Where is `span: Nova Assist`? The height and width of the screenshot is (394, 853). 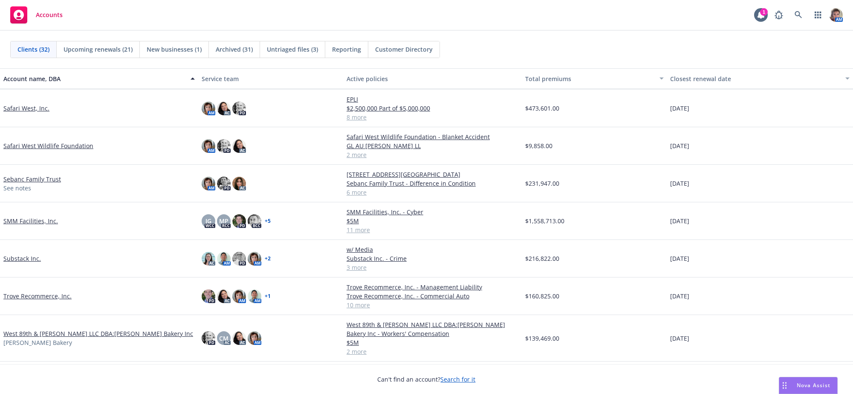
span: Nova Assist is located at coordinates (814, 385).